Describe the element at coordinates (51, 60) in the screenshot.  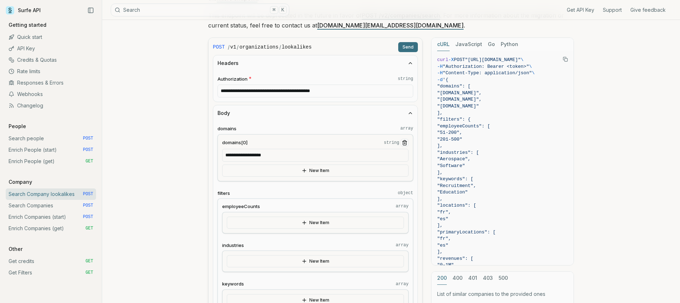
I see `a: Credits & Quotas` at that location.